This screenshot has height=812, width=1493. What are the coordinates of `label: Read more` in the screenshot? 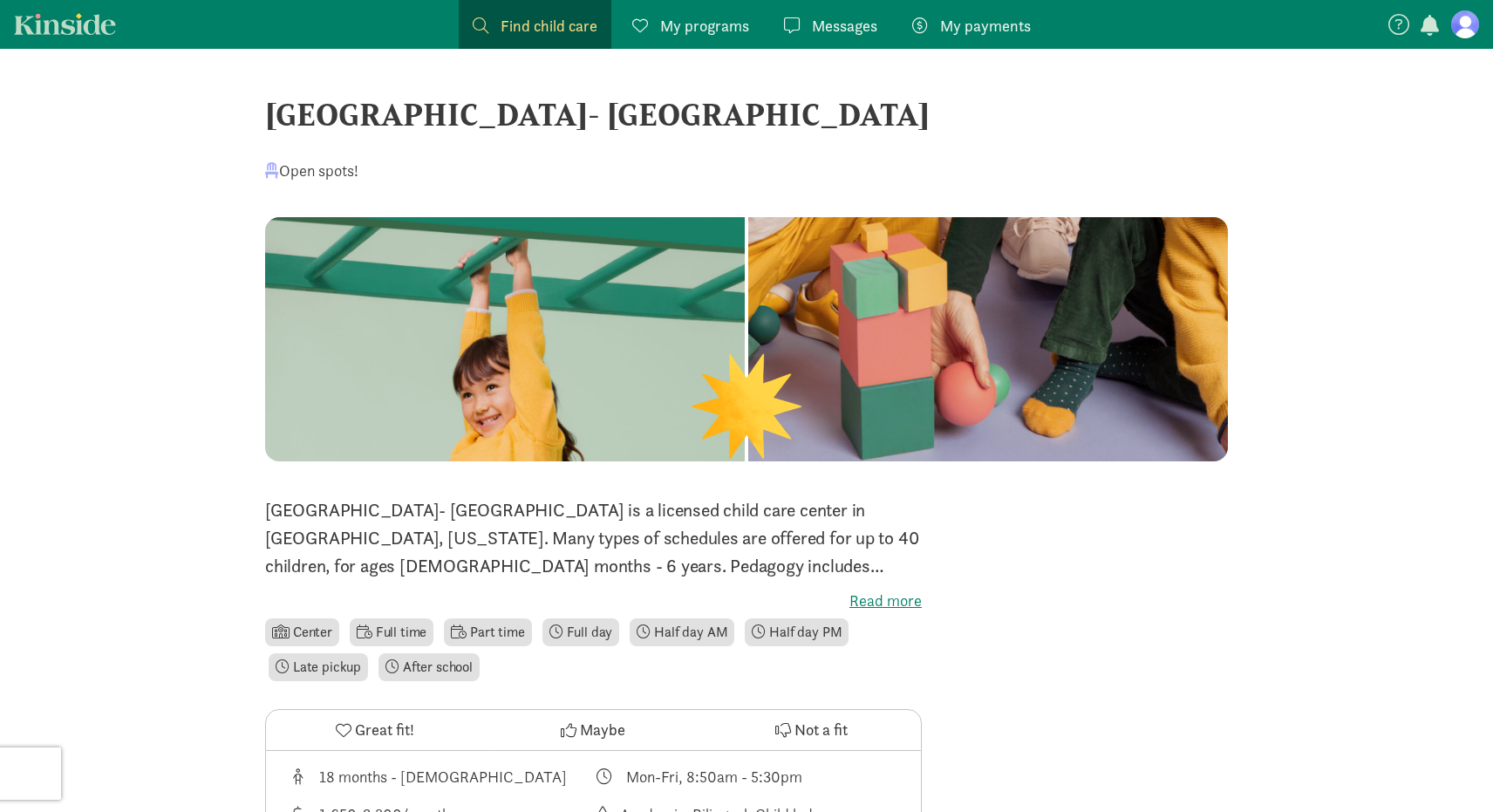 It's located at (593, 601).